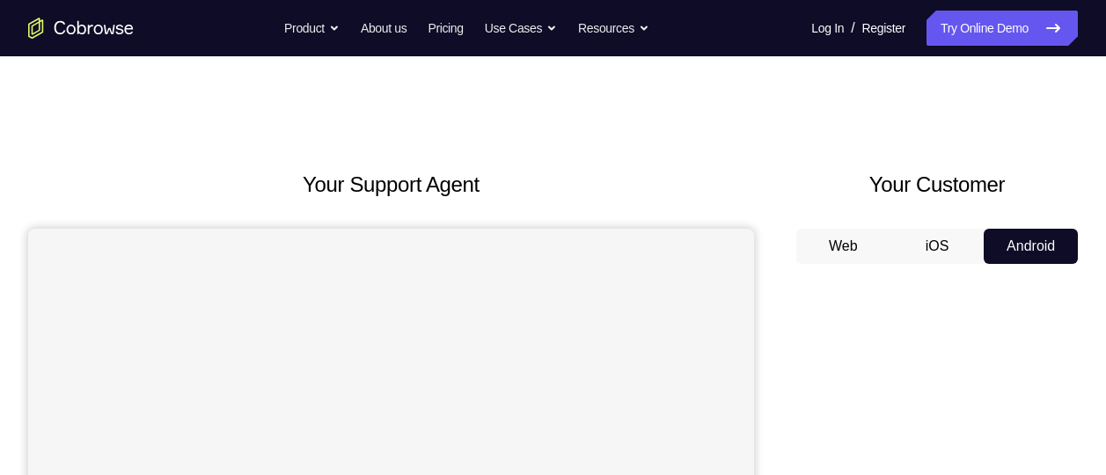 This screenshot has height=475, width=1106. What do you see at coordinates (843, 246) in the screenshot?
I see `button: Web` at bounding box center [843, 246].